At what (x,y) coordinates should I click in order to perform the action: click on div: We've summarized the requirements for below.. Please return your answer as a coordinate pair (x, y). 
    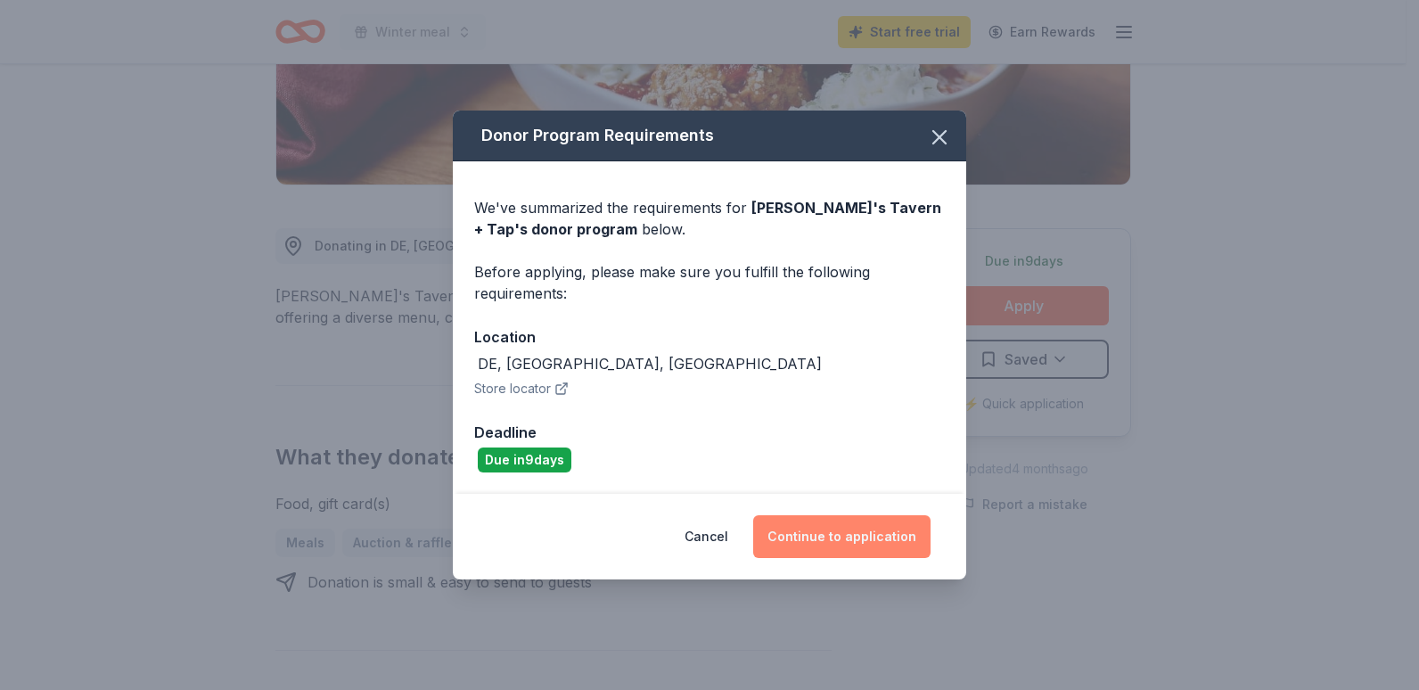
    Looking at the image, I should click on (709, 218).